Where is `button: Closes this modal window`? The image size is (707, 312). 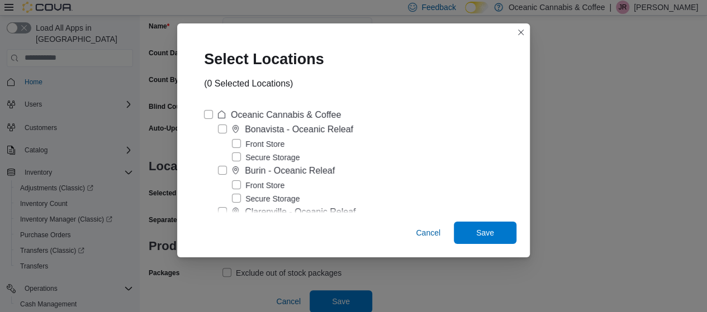 button: Closes this modal window is located at coordinates (521, 32).